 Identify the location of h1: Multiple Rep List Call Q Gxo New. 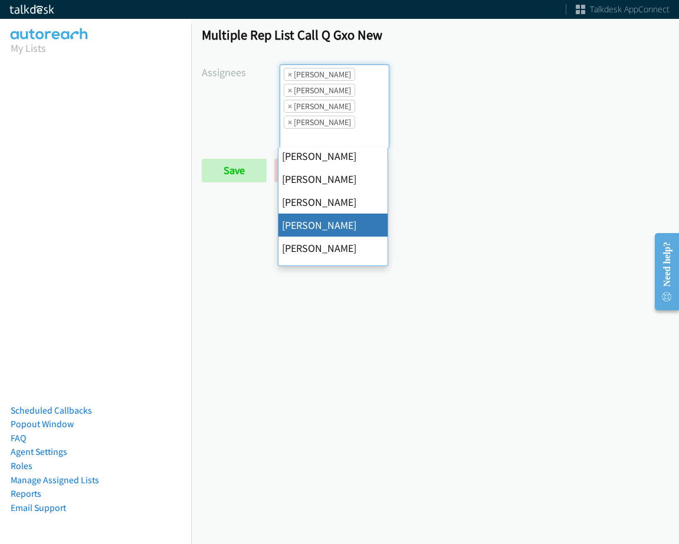
(435, 35).